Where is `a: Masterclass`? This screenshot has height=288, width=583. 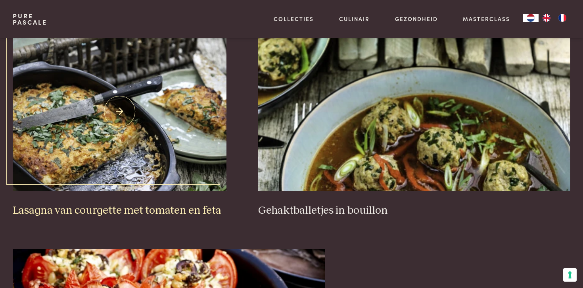
a: Masterclass is located at coordinates (486, 19).